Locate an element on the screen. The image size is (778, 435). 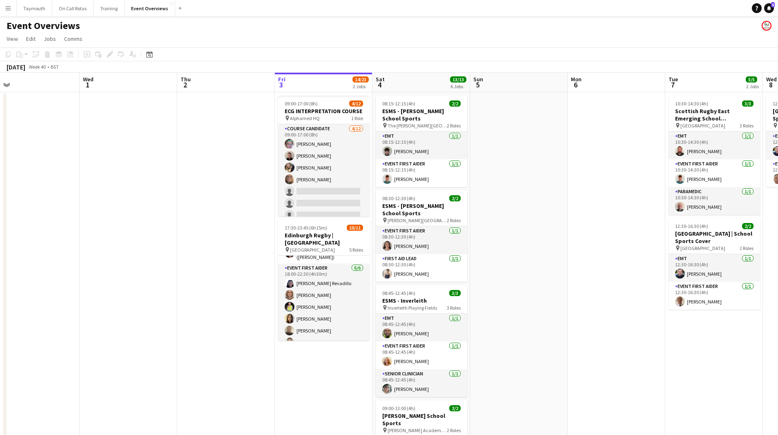
div: 10:30-14:30 (4h)3/3Scottish Rugby East Emerging School Championships | Newbattle [GEOGRAPHIC_DATA... is located at coordinates (714, 155).